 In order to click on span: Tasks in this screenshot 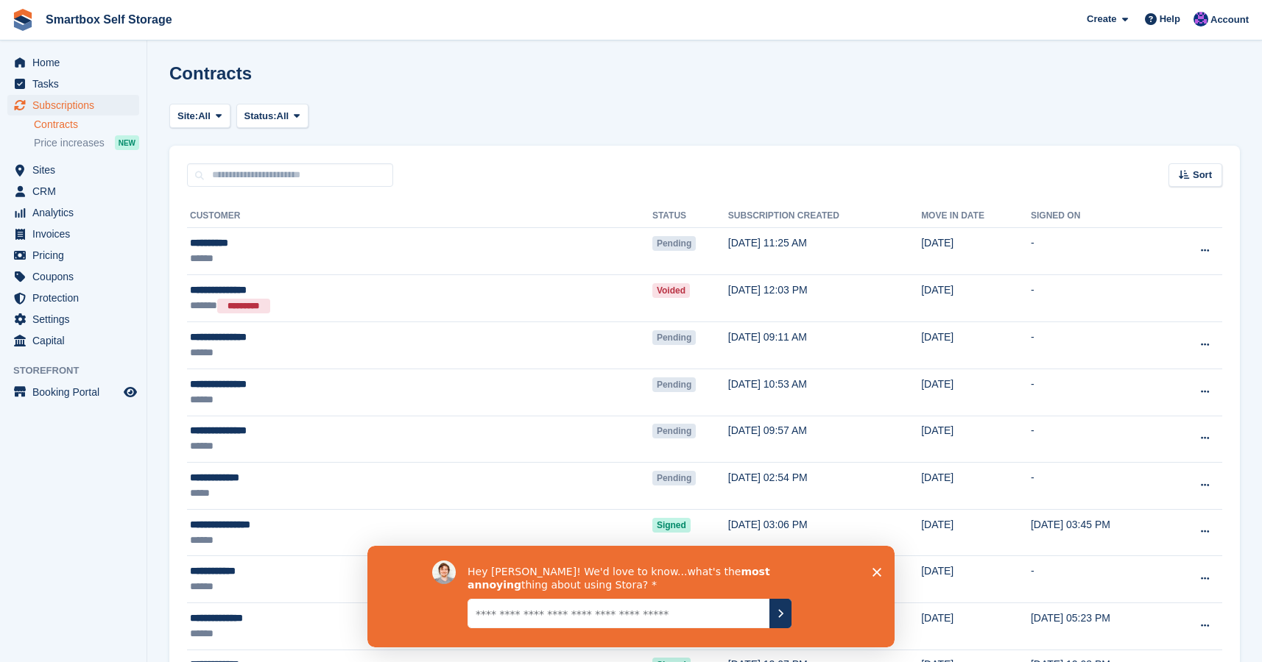, I will do `click(77, 84)`.